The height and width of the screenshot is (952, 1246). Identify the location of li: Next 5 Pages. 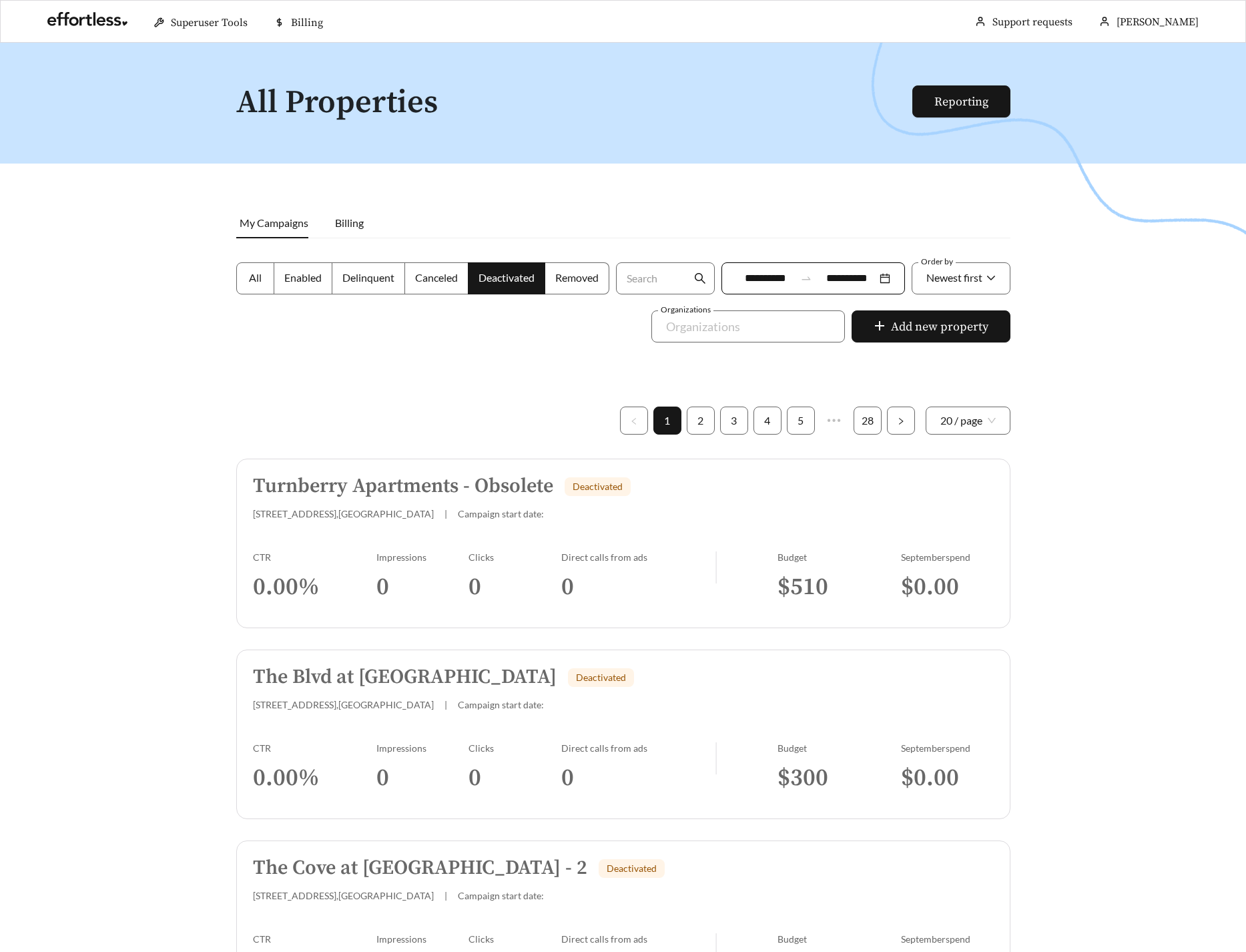
(834, 420).